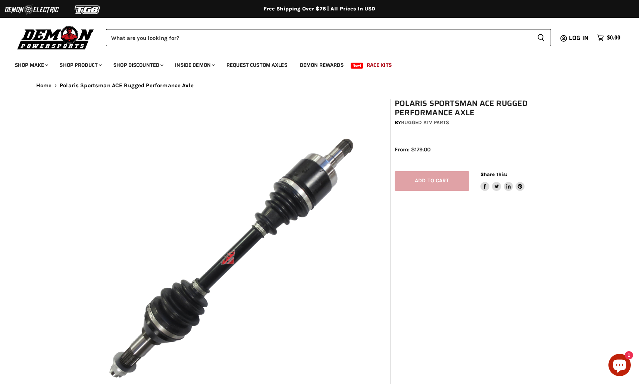  I want to click on a: Log in, so click(579, 38).